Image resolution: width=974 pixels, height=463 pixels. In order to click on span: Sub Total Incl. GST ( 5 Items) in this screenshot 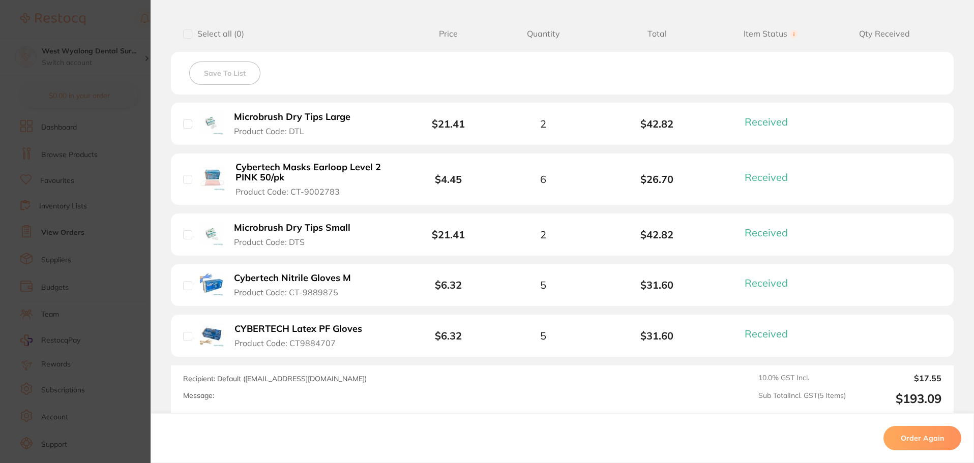, I will do `click(802, 399)`.